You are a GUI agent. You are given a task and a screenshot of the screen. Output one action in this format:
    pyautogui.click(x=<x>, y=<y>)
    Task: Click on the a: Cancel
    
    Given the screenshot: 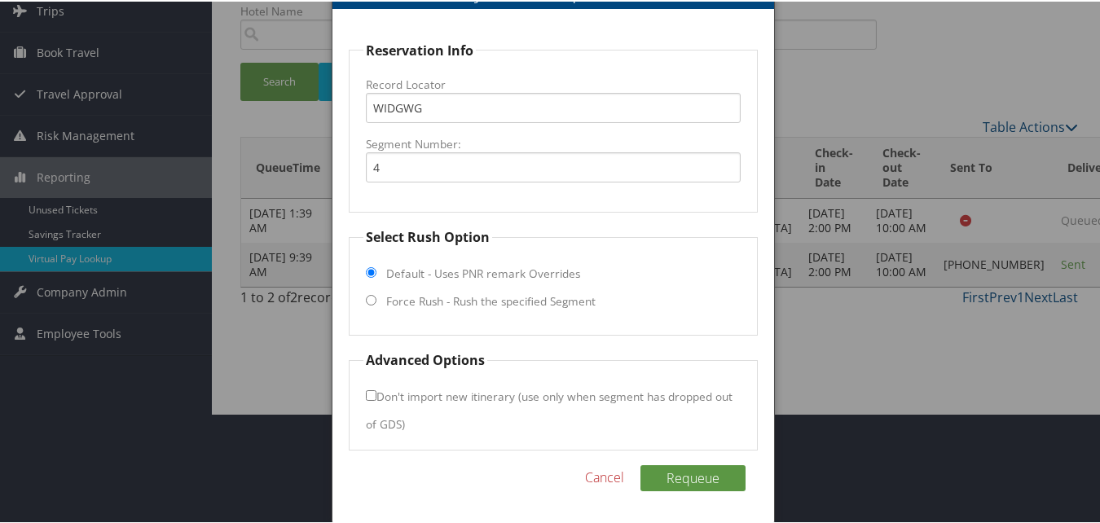 What is the action you would take?
    pyautogui.click(x=605, y=476)
    